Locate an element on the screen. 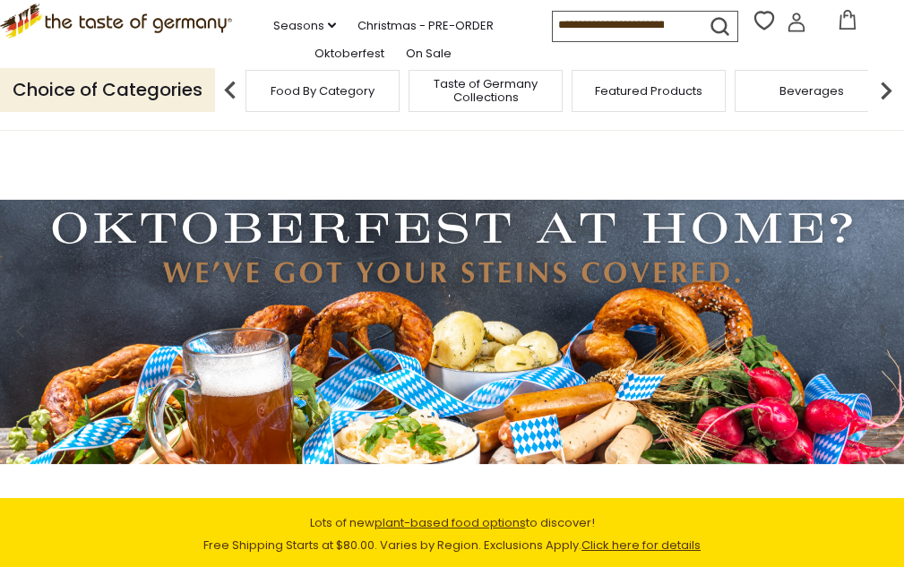  a: Christmas - PRE-ORDER is located at coordinates (425, 26).